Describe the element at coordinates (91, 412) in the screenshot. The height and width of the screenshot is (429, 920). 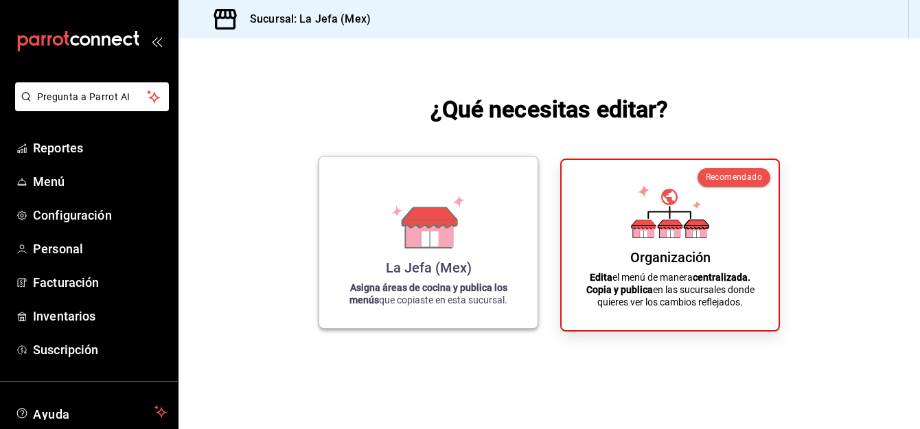
I see `span: Ayuda` at that location.